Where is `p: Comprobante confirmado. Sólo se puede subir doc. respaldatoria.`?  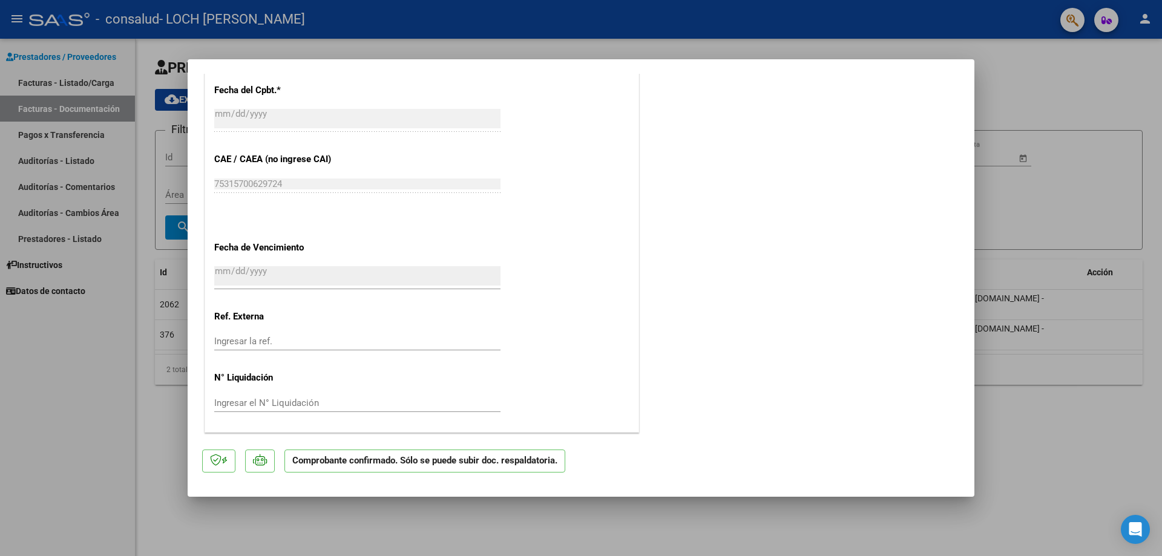 p: Comprobante confirmado. Sólo se puede subir doc. respaldatoria. is located at coordinates (425, 461).